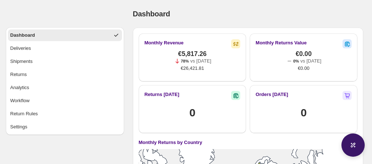 This screenshot has height=164, width=372. Describe the element at coordinates (65, 114) in the screenshot. I see `button: Return Rules` at that location.